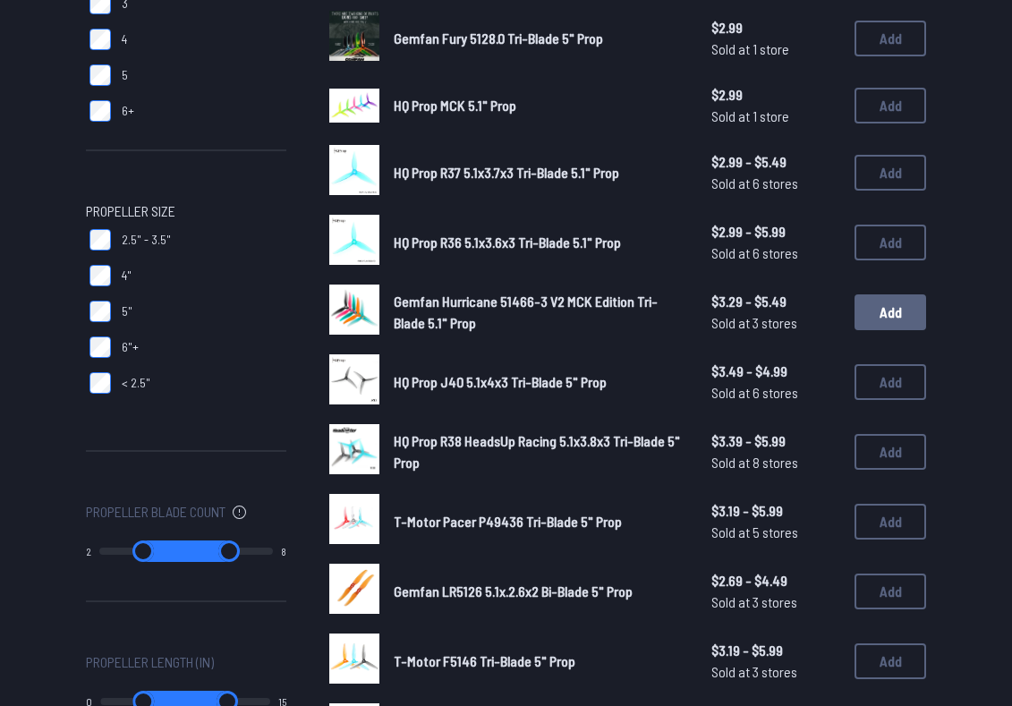 The height and width of the screenshot is (706, 1012). What do you see at coordinates (538, 242) in the screenshot?
I see `a: HQ Prop R36 5.1x3.6x3 Tri-Blade 5.1" Prop` at bounding box center [538, 242].